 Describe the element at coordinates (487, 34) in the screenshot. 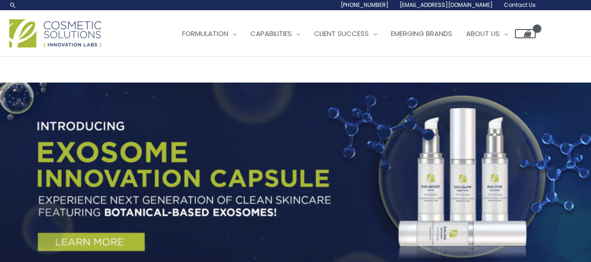

I see `a: About Us` at that location.